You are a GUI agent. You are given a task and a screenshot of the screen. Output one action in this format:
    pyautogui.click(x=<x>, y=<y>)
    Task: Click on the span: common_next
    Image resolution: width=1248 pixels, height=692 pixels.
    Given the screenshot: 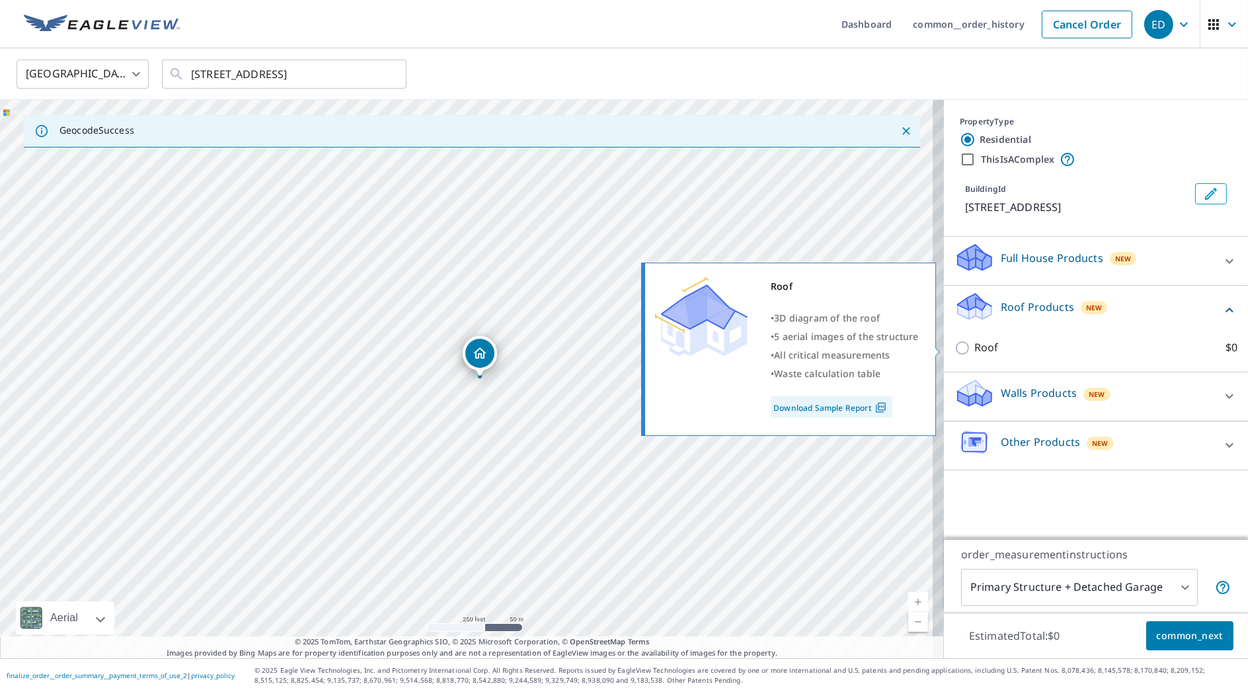 What is the action you would take?
    pyautogui.click(x=1190, y=635)
    